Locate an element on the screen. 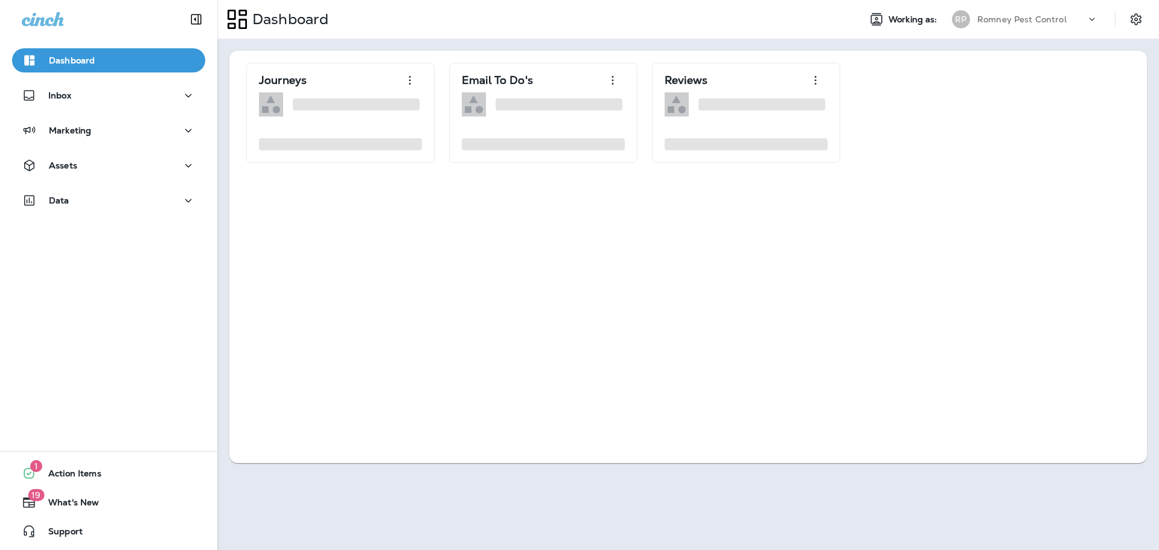 Image resolution: width=1159 pixels, height=550 pixels. span: What's New is located at coordinates (68, 505).